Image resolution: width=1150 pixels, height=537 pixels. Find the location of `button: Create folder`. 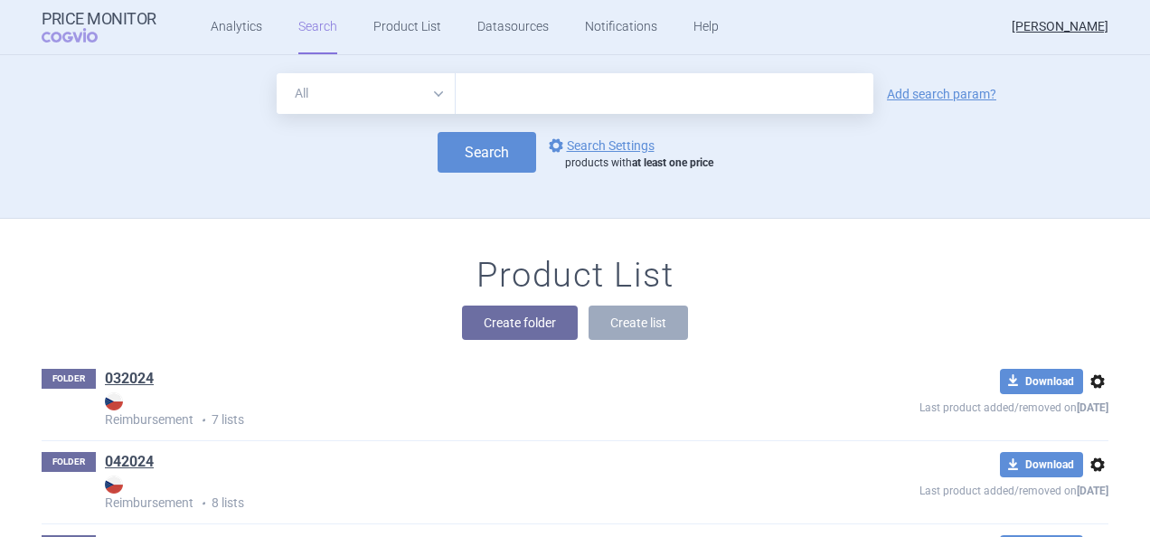

button: Create folder is located at coordinates (520, 323).